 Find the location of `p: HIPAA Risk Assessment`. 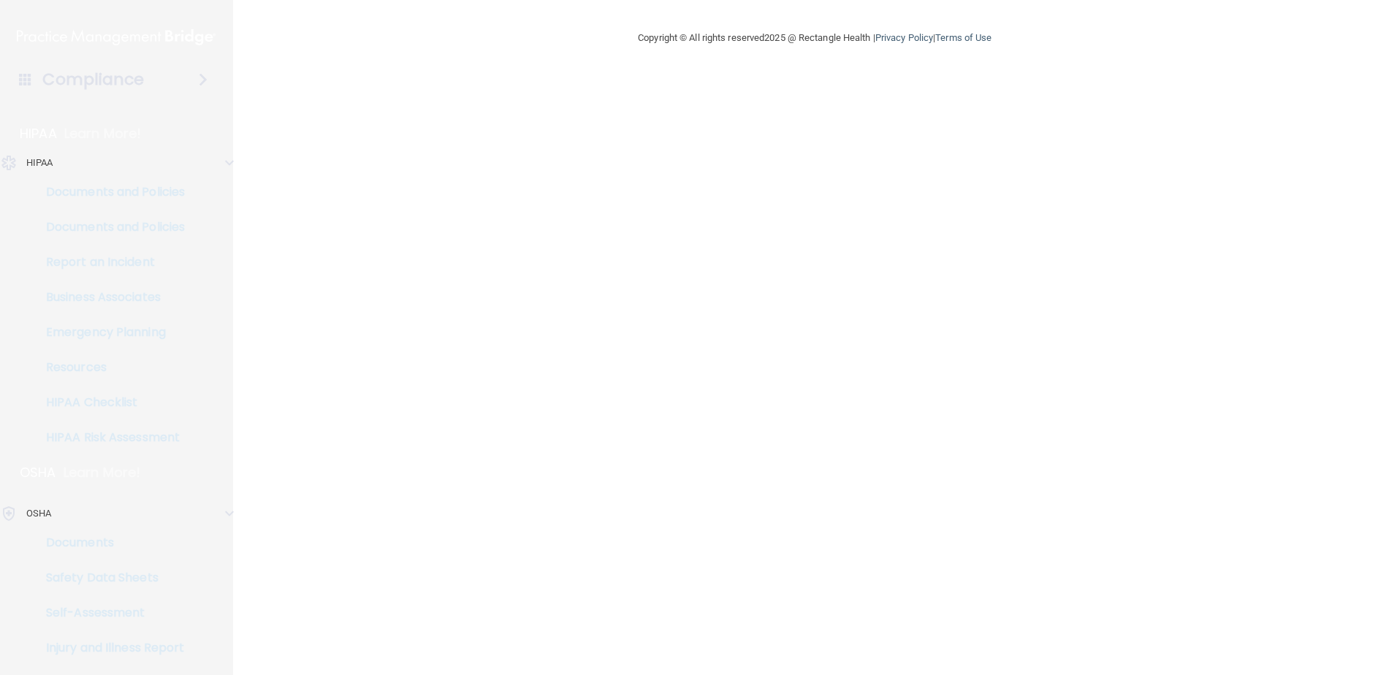

p: HIPAA Risk Assessment is located at coordinates (109, 438).